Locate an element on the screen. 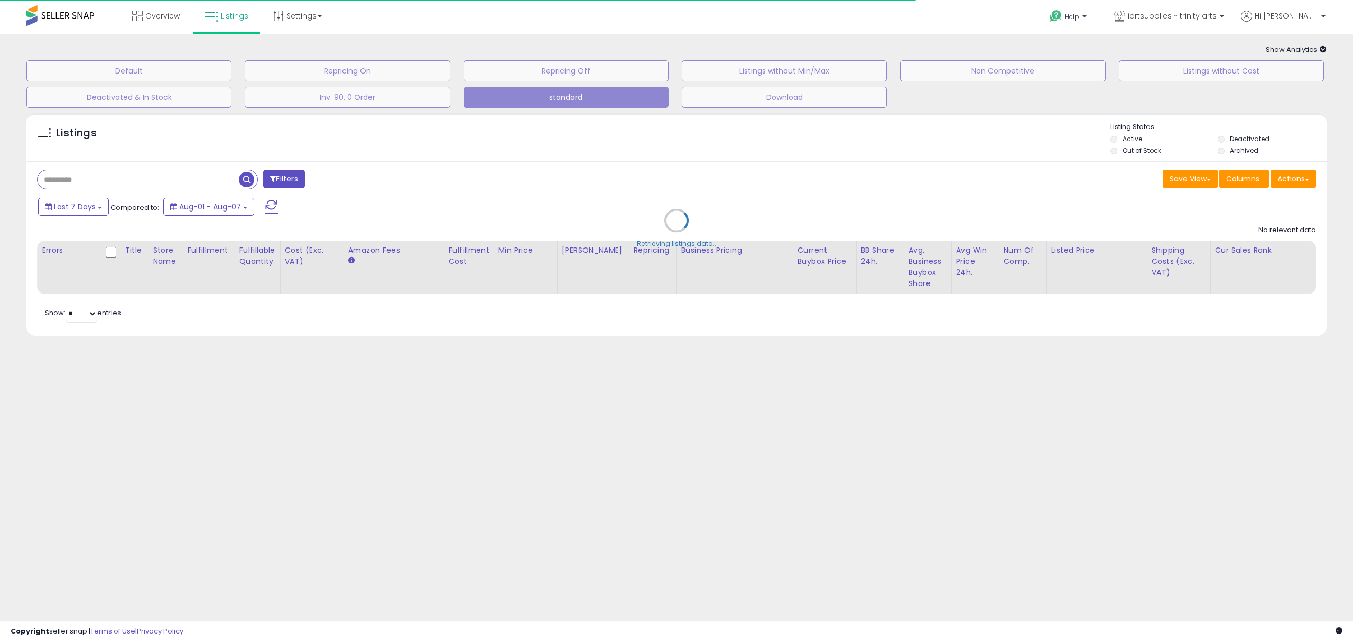 The image size is (1353, 642). button: Non Competitive is located at coordinates (1003, 71).